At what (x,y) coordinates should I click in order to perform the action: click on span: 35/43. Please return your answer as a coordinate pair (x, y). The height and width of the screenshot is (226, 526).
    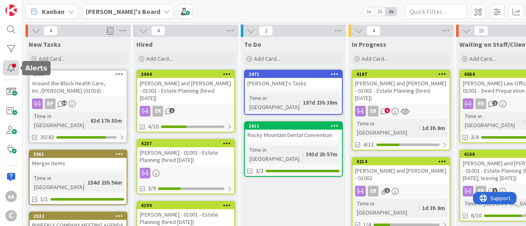
    Looking at the image, I should click on (47, 137).